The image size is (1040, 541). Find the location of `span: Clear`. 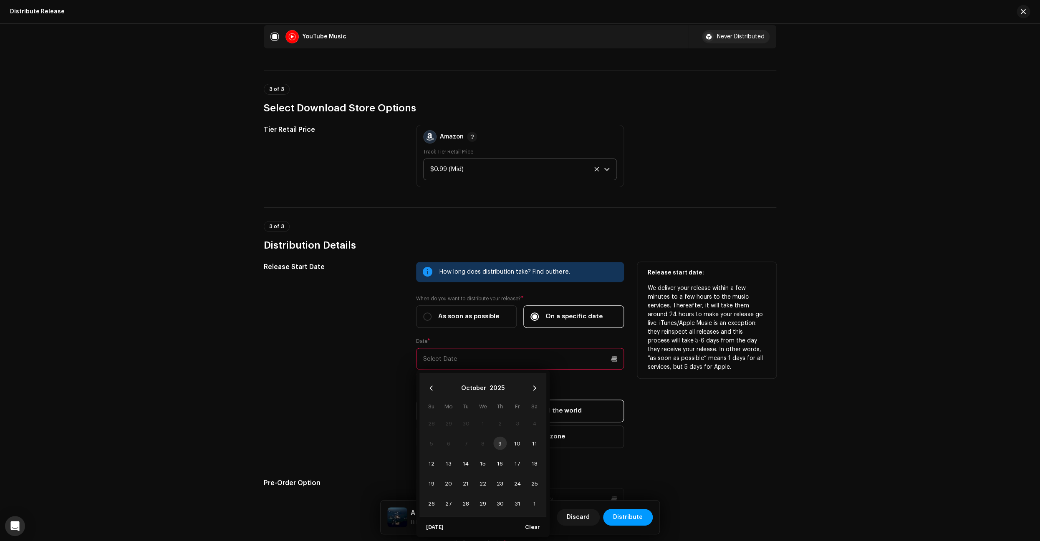

span: Clear is located at coordinates (532, 527).